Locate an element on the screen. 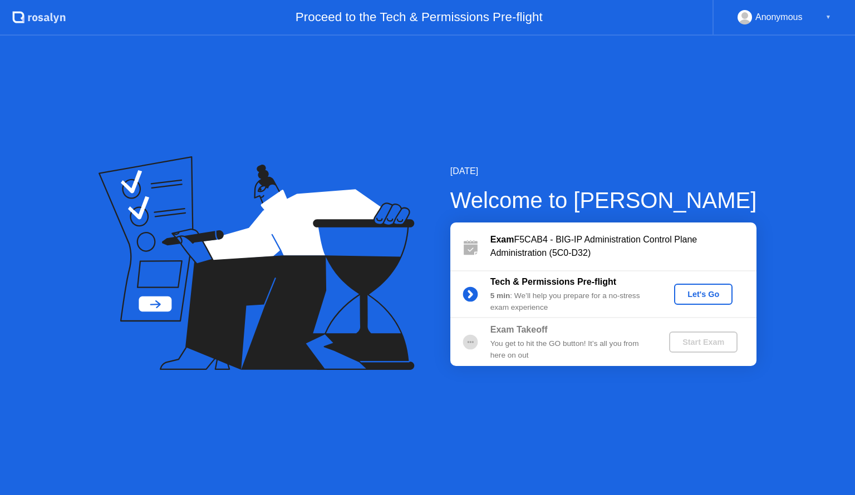 Image resolution: width=855 pixels, height=495 pixels. div: Let's Go is located at coordinates (703, 294).